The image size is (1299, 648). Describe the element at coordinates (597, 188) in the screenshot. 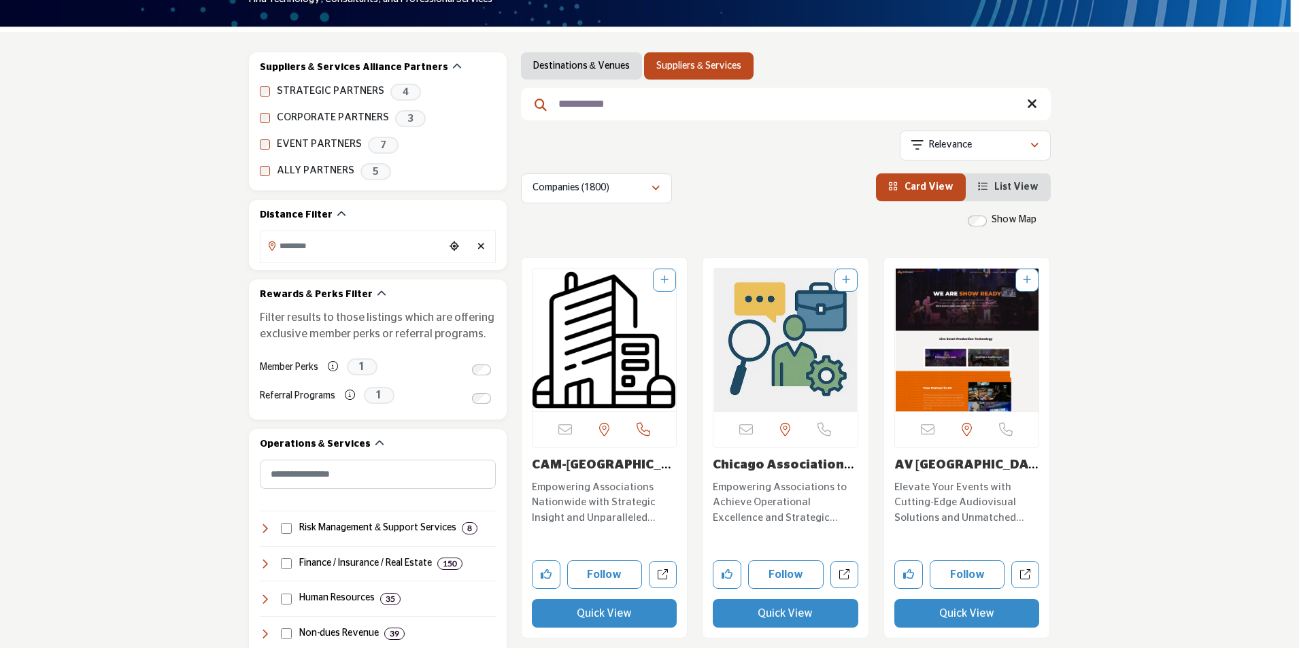

I see `button: Companies (1800)` at that location.